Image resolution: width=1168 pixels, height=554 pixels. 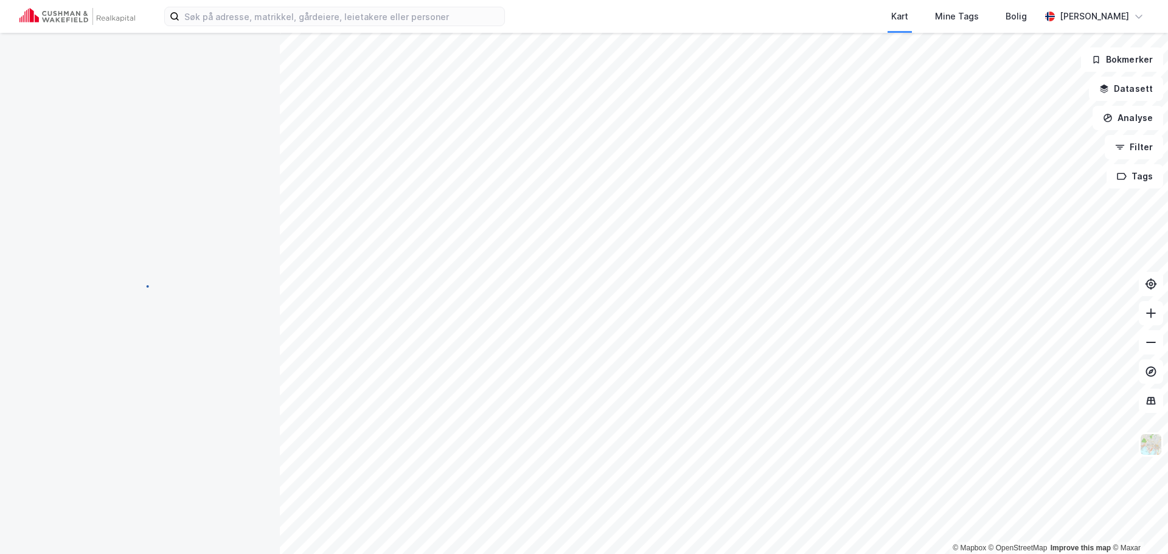 I want to click on img: spinner.a6d8c91a73a9ac5275cf975e30b51cfb.svg, so click(x=140, y=287).